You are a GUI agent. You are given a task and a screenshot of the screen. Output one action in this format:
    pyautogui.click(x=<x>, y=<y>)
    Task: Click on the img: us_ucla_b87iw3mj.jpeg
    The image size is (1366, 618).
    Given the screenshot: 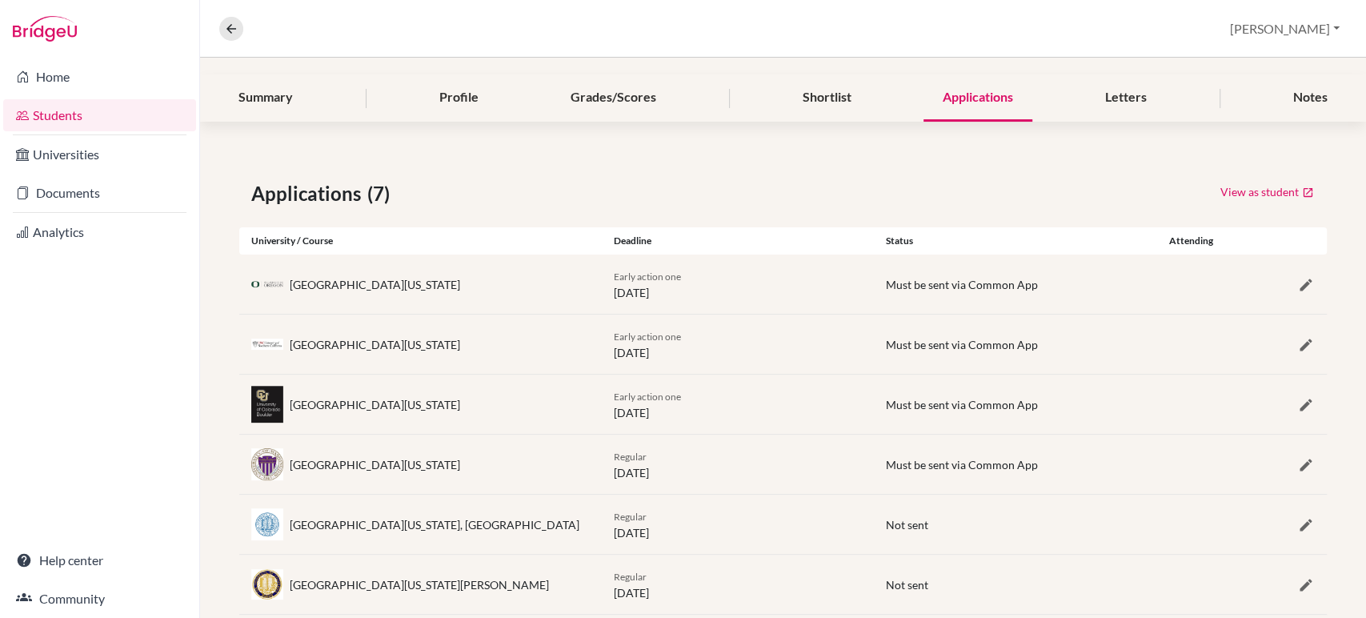 What is the action you would take?
    pyautogui.click(x=267, y=524)
    